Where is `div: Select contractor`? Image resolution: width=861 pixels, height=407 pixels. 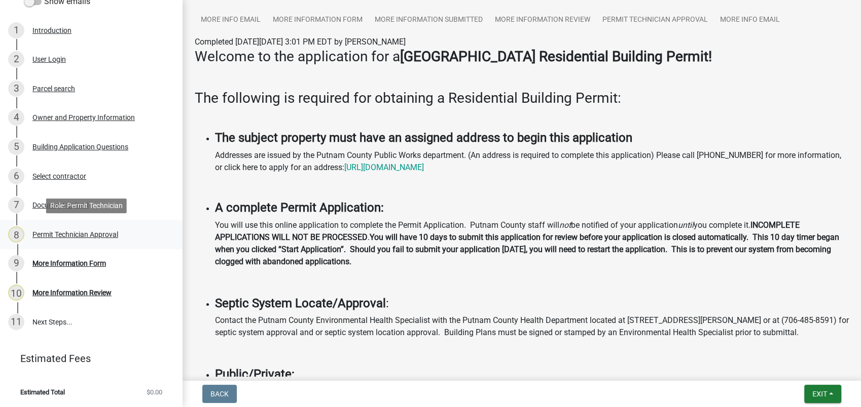
div: Select contractor is located at coordinates (59, 176).